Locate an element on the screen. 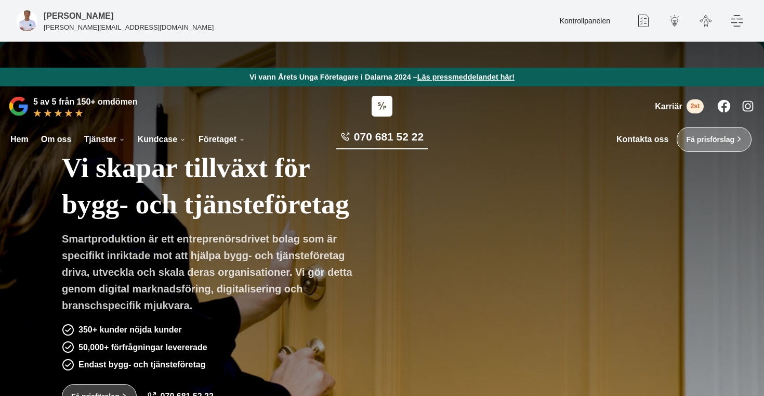 This screenshot has height=396, width=764. h1: Vi skapar tillväxt för bygg- och tjänsteföretag is located at coordinates (243, 184).